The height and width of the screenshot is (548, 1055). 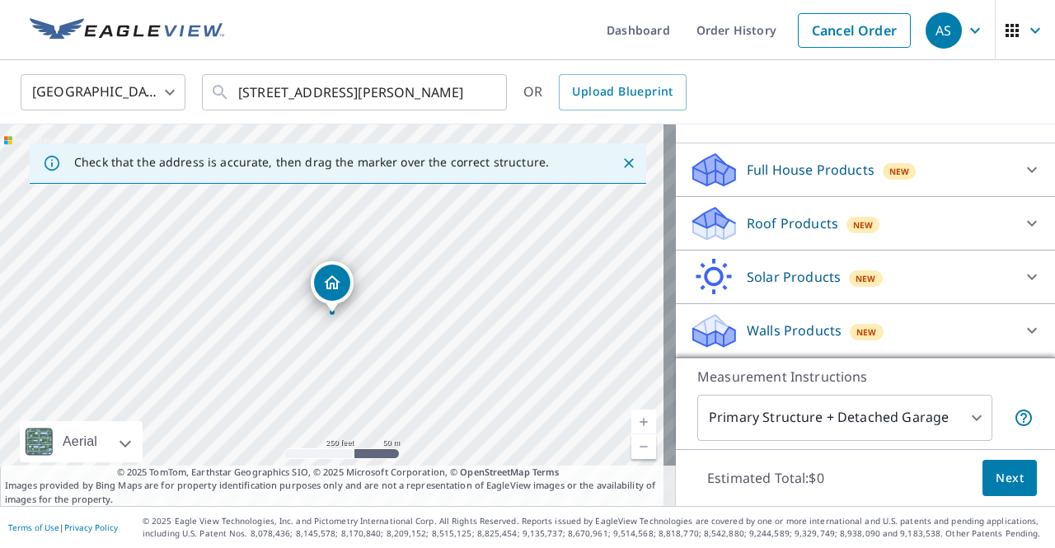 I want to click on a: Upload Blueprint, so click(x=622, y=92).